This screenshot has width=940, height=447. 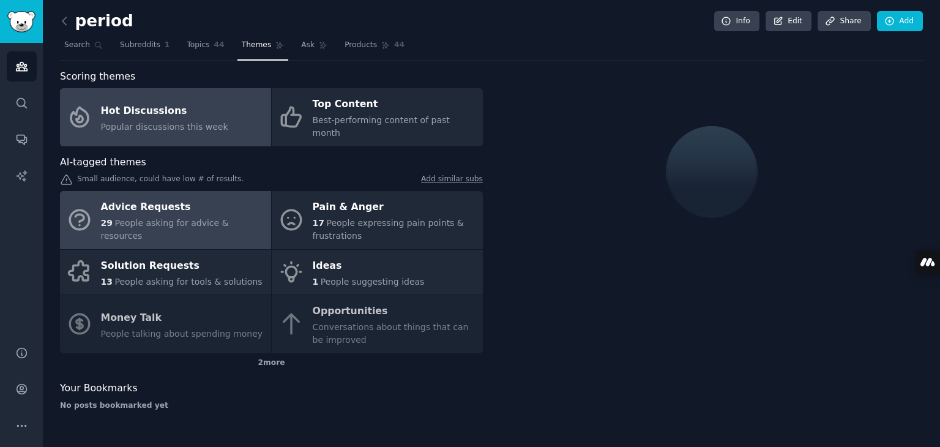 What do you see at coordinates (83, 48) in the screenshot?
I see `a: Search` at bounding box center [83, 48].